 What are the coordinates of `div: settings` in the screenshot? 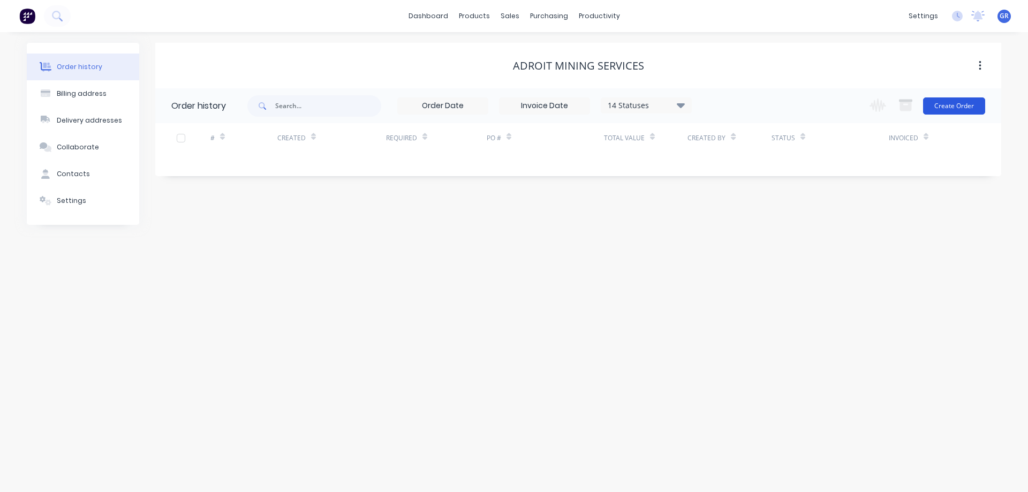 It's located at (923, 16).